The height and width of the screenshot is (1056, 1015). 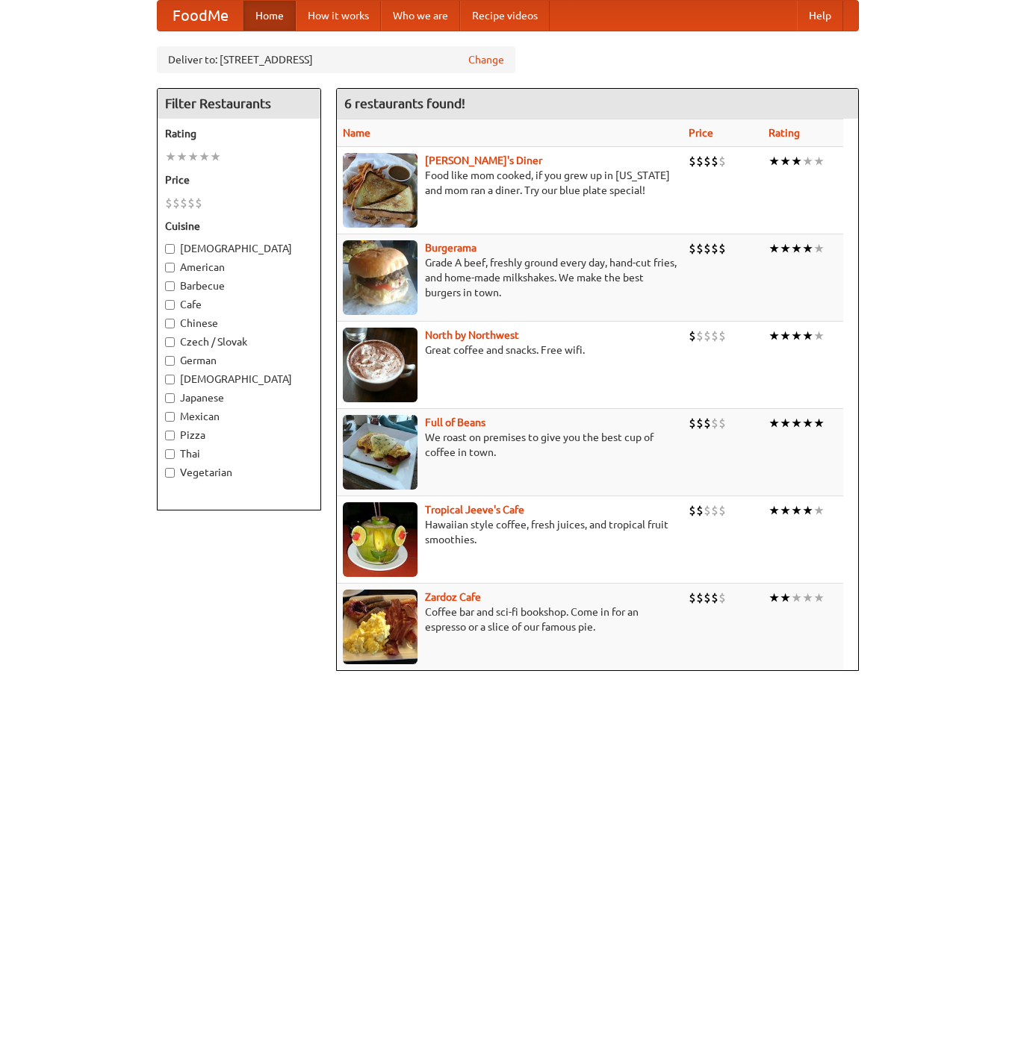 I want to click on a: Recipe videos, so click(x=505, y=16).